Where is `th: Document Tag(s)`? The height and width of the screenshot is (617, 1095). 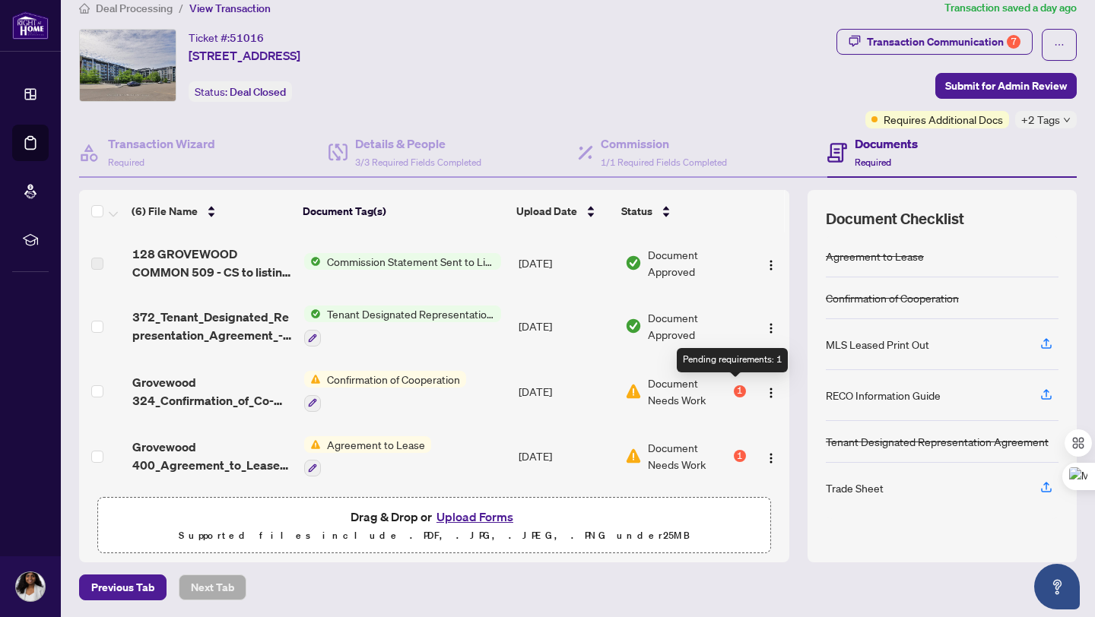 th: Document Tag(s) is located at coordinates (403, 211).